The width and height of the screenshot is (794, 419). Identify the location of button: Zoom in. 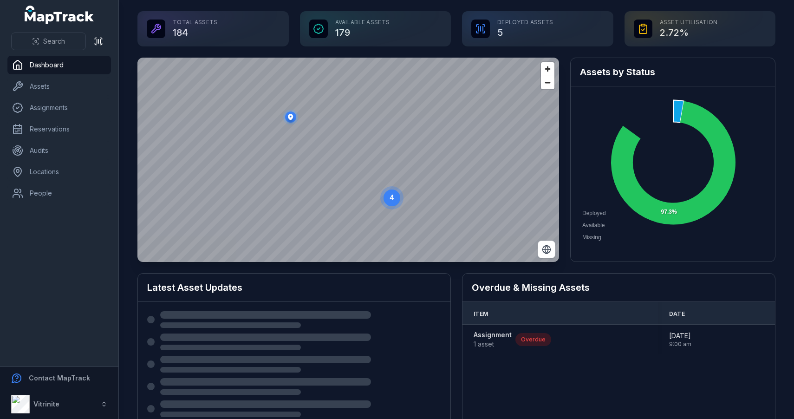
(548, 69).